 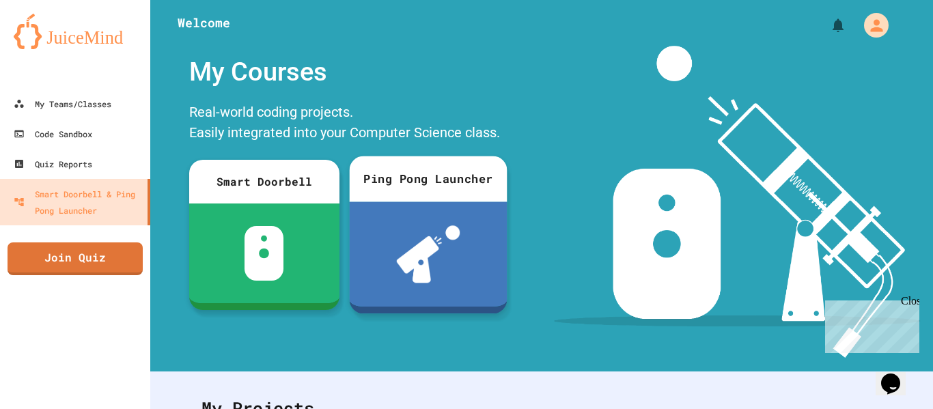 What do you see at coordinates (78, 202) in the screenshot?
I see `div: Smart Doorbell & Ping Pong Launcher` at bounding box center [78, 202].